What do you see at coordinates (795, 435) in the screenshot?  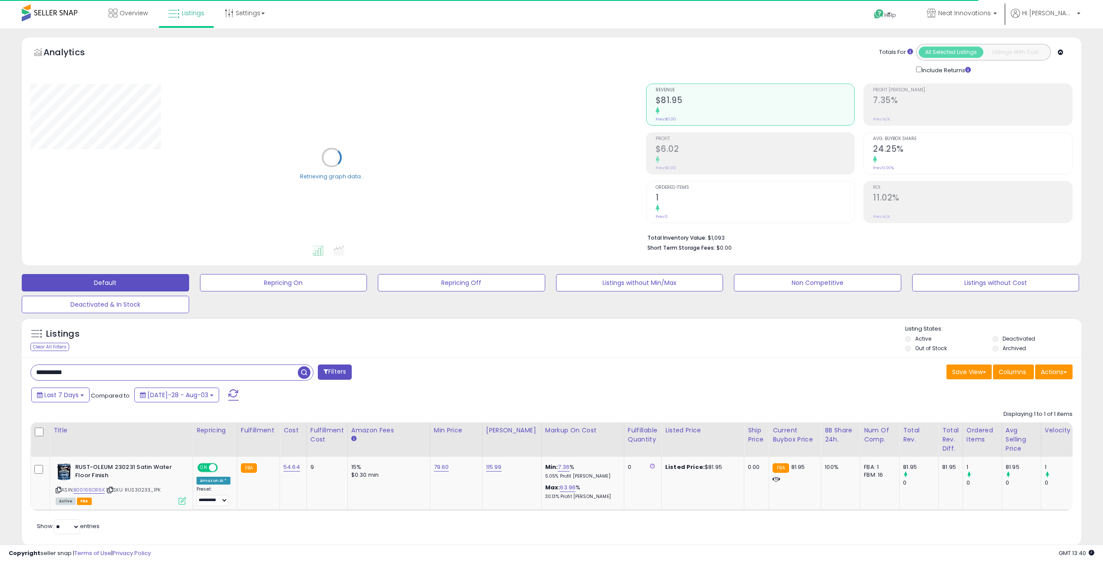 I see `div: Current Buybox Price` at bounding box center [795, 435].